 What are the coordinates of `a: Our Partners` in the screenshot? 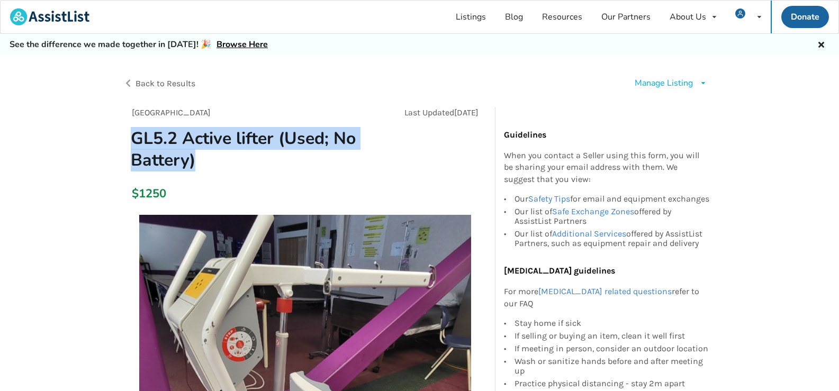 It's located at (626, 17).